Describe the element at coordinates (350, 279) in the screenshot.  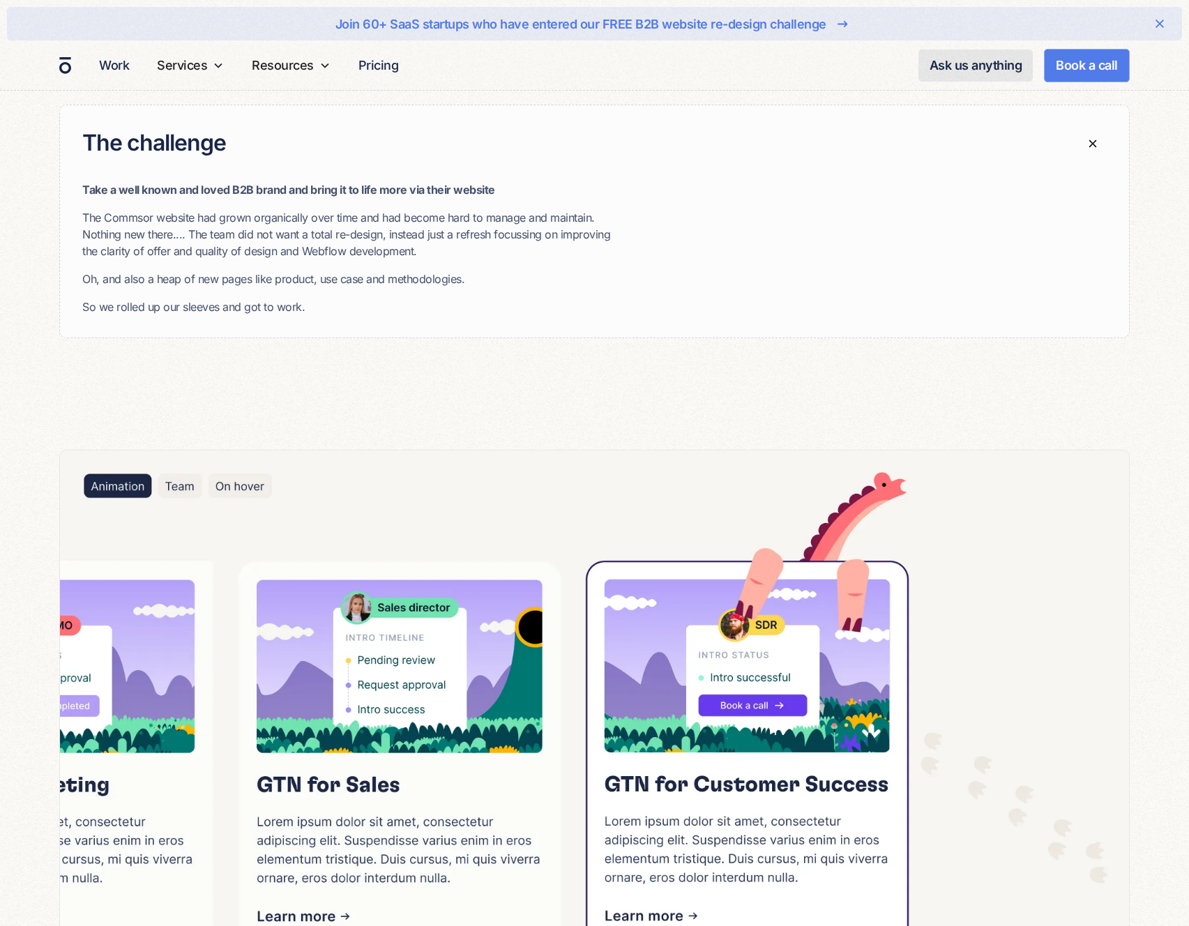
I see `p: Oh, and also a heap of new pages like product, use case and methodologies.` at that location.